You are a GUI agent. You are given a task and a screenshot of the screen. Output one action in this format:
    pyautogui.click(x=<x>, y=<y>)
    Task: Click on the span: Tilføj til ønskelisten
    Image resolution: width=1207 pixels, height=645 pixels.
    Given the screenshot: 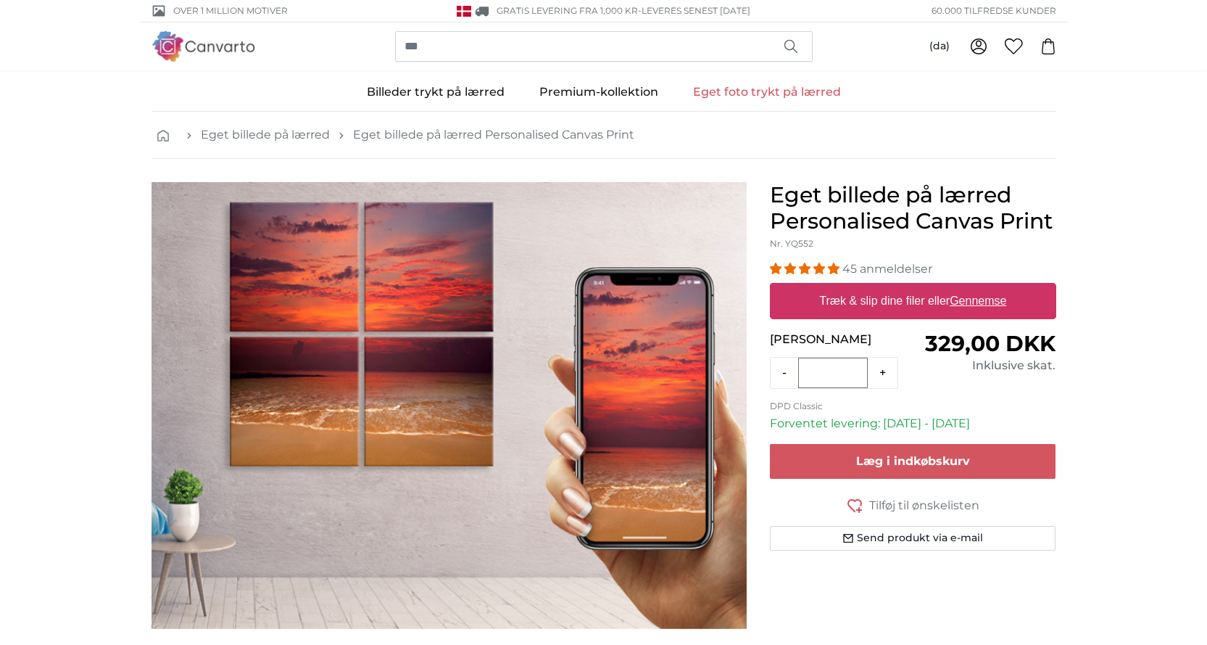 What is the action you would take?
    pyautogui.click(x=924, y=505)
    